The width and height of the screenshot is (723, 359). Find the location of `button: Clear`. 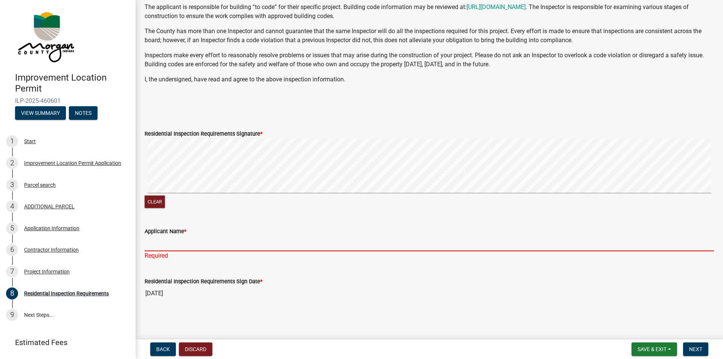

button: Clear is located at coordinates (155, 201).